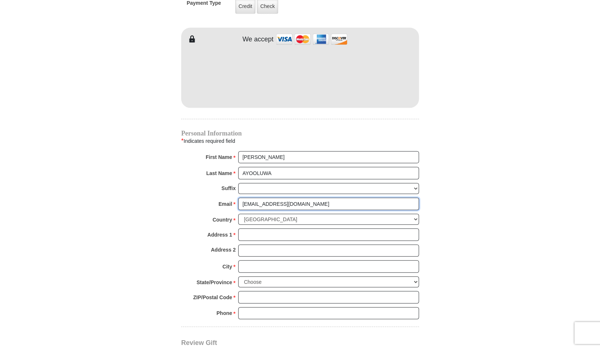 Image resolution: width=600 pixels, height=349 pixels. What do you see at coordinates (224, 313) in the screenshot?
I see `strong: Phone` at bounding box center [224, 313].